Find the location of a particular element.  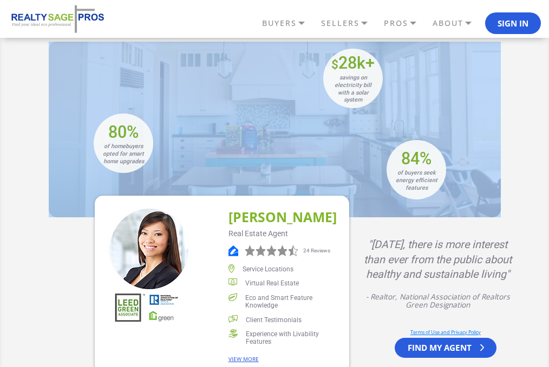

i: - Realtor, National Association of Realtors Green Designation is located at coordinates (438, 301).